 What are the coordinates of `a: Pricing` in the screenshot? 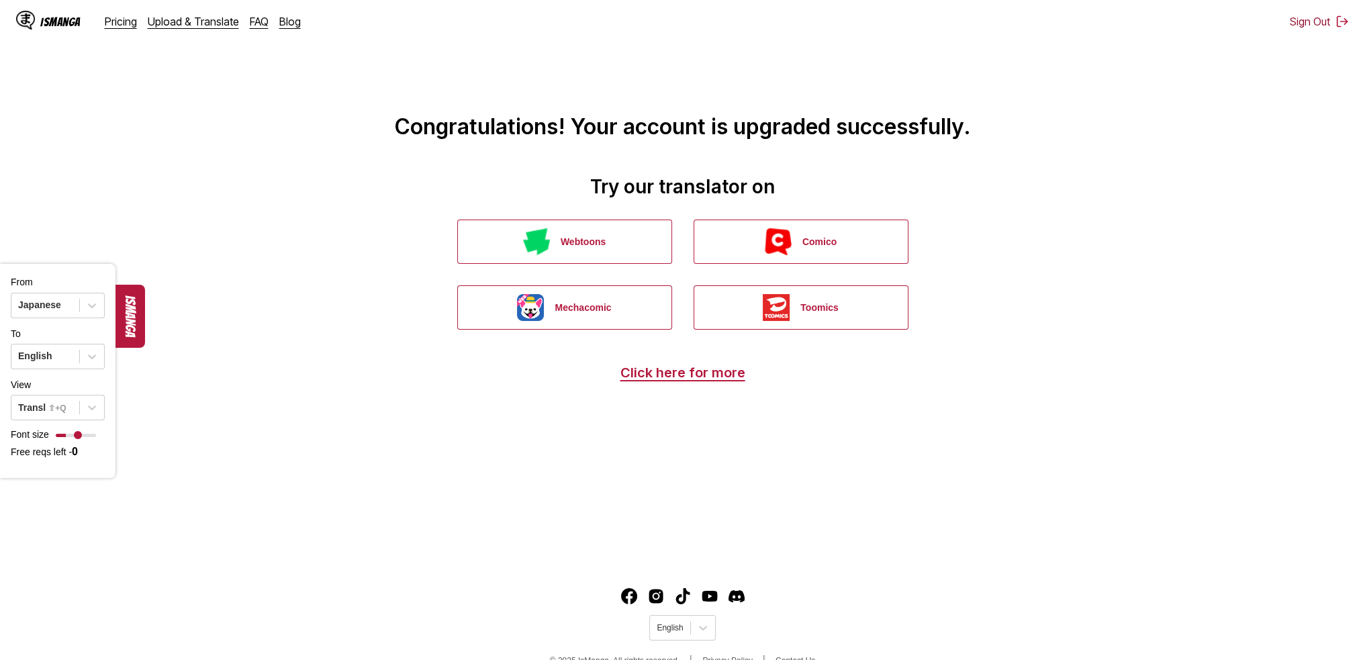 It's located at (121, 21).